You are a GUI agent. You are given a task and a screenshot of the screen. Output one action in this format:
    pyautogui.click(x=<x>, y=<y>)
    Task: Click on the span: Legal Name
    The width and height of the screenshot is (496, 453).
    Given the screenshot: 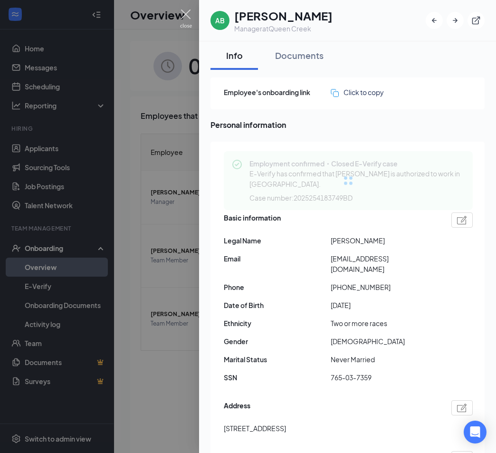 What is the action you would take?
    pyautogui.click(x=277, y=240)
    